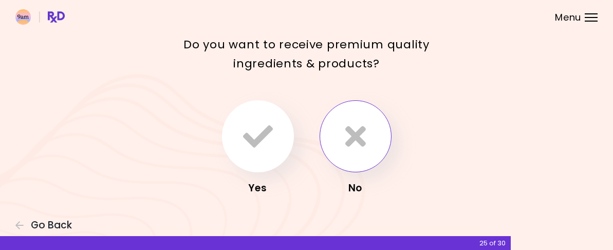 This screenshot has height=250, width=613. I want to click on p: Do you want to receive premium quality ingredients & products?, so click(306, 54).